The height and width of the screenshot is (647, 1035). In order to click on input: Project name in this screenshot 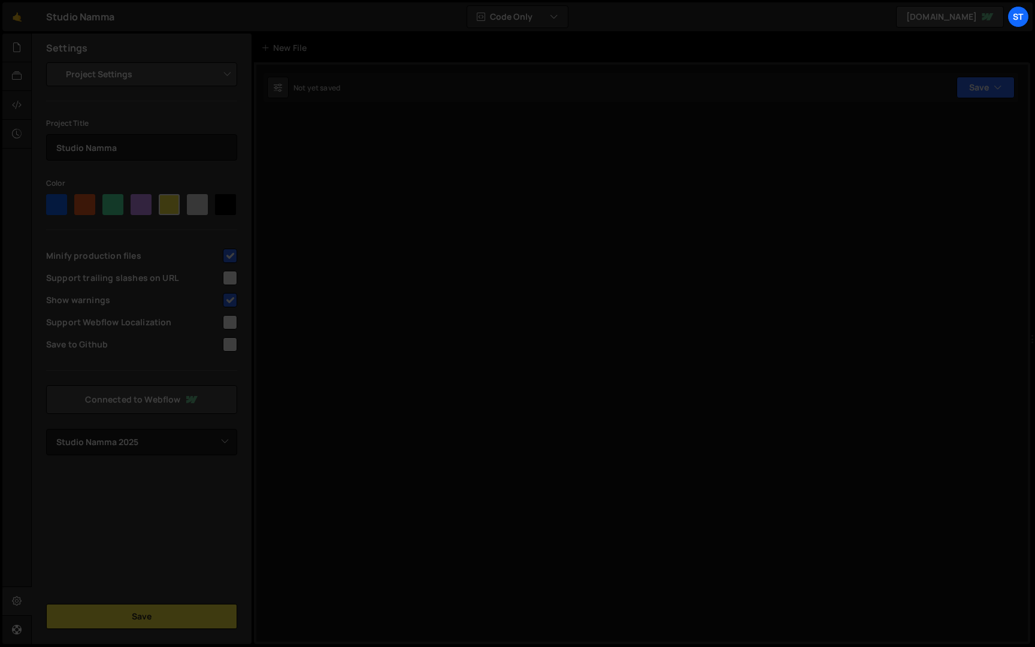, I will do `click(141, 147)`.